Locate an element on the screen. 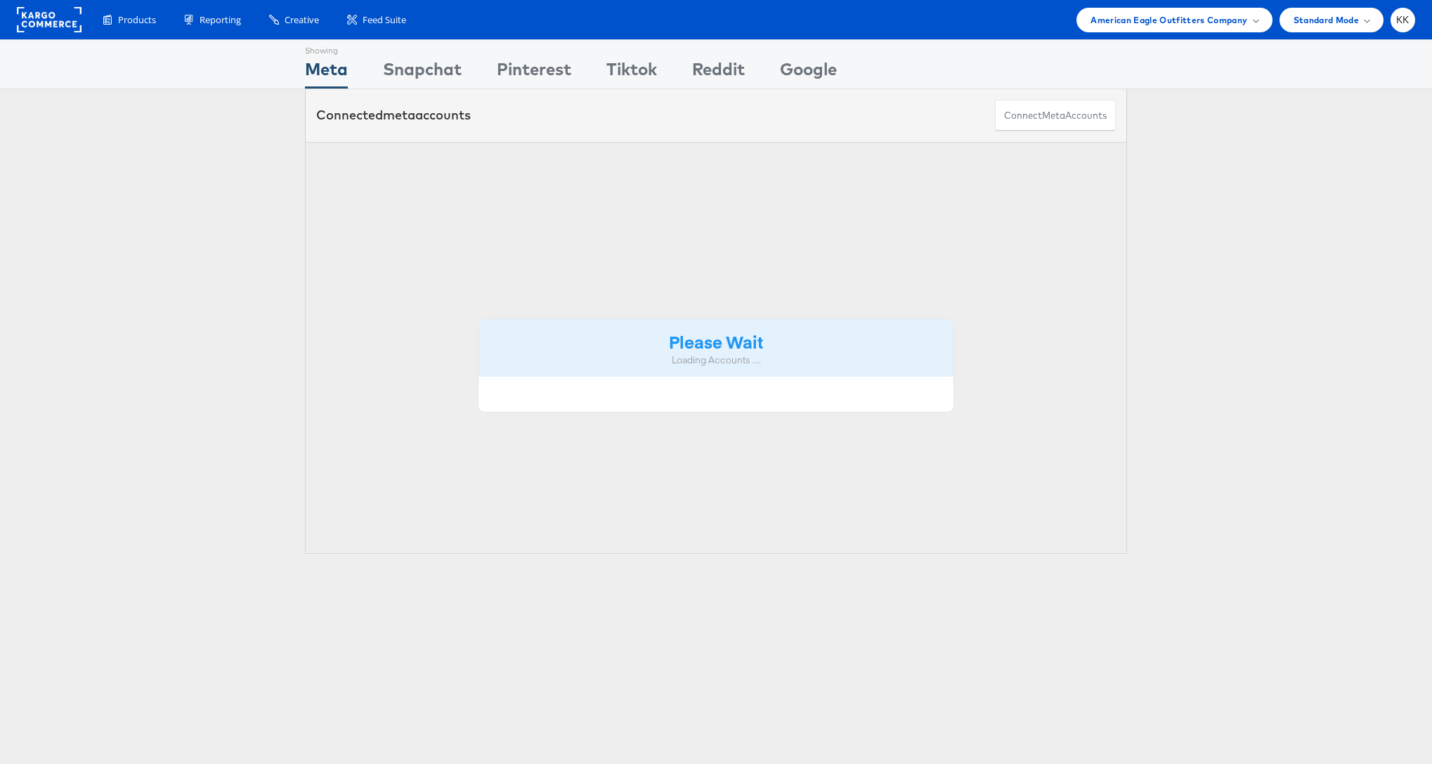  div: Showing is located at coordinates (326, 48).